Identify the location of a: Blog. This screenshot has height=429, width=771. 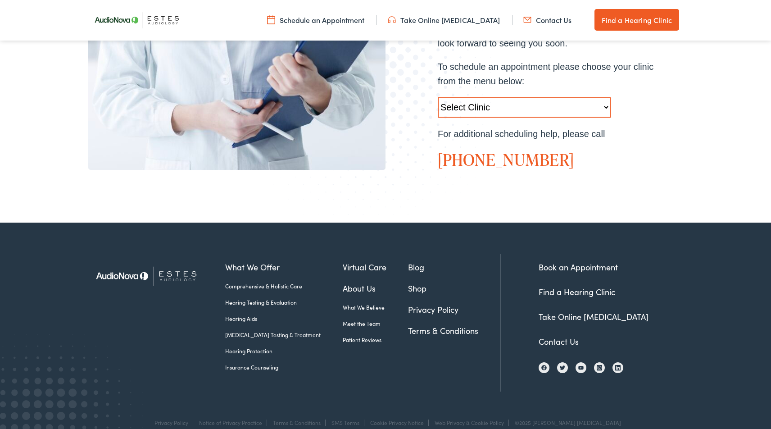
(454, 267).